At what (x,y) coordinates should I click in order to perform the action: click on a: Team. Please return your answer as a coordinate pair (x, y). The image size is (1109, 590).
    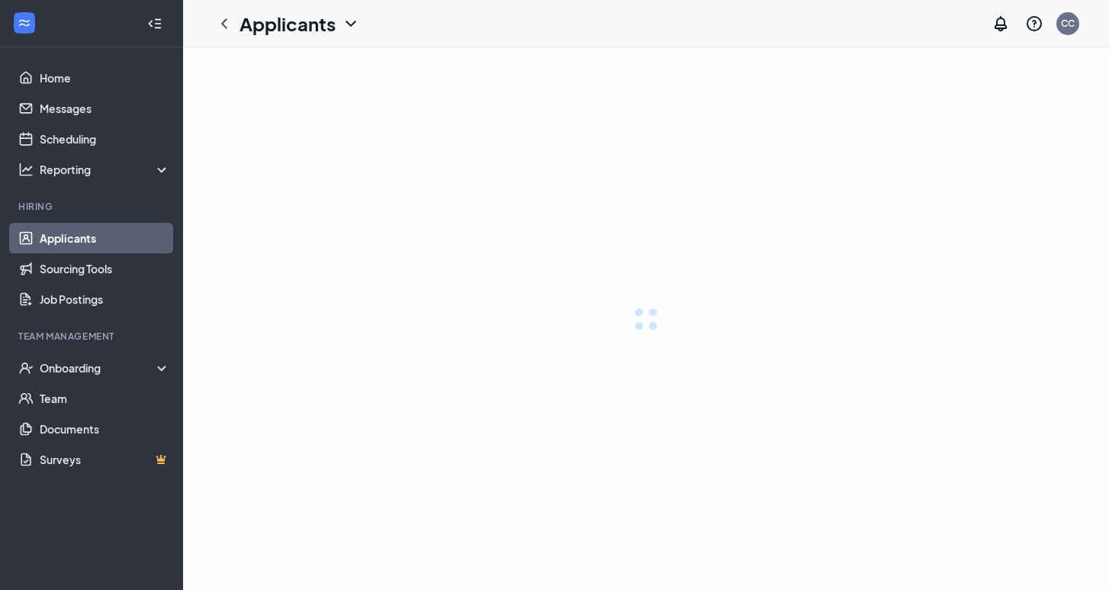
    Looking at the image, I should click on (105, 398).